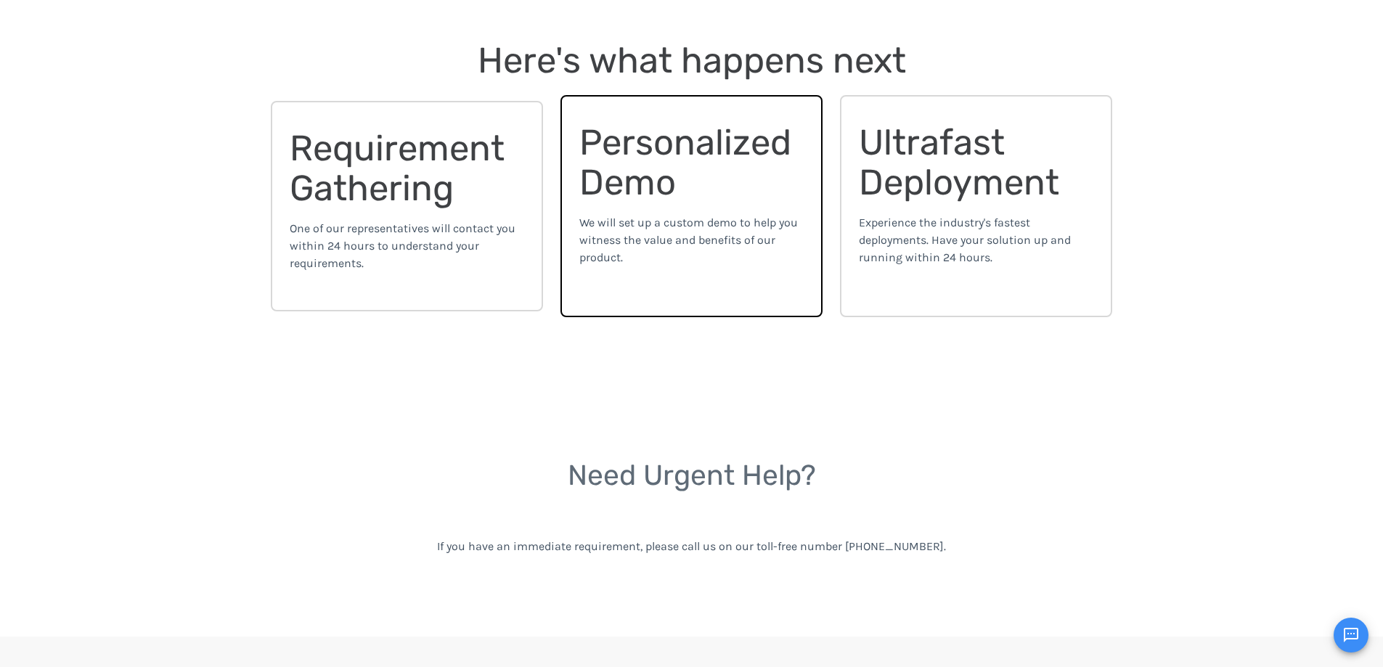 The image size is (1383, 667). Describe the element at coordinates (692, 476) in the screenshot. I see `span: Need Urgent Help?` at that location.